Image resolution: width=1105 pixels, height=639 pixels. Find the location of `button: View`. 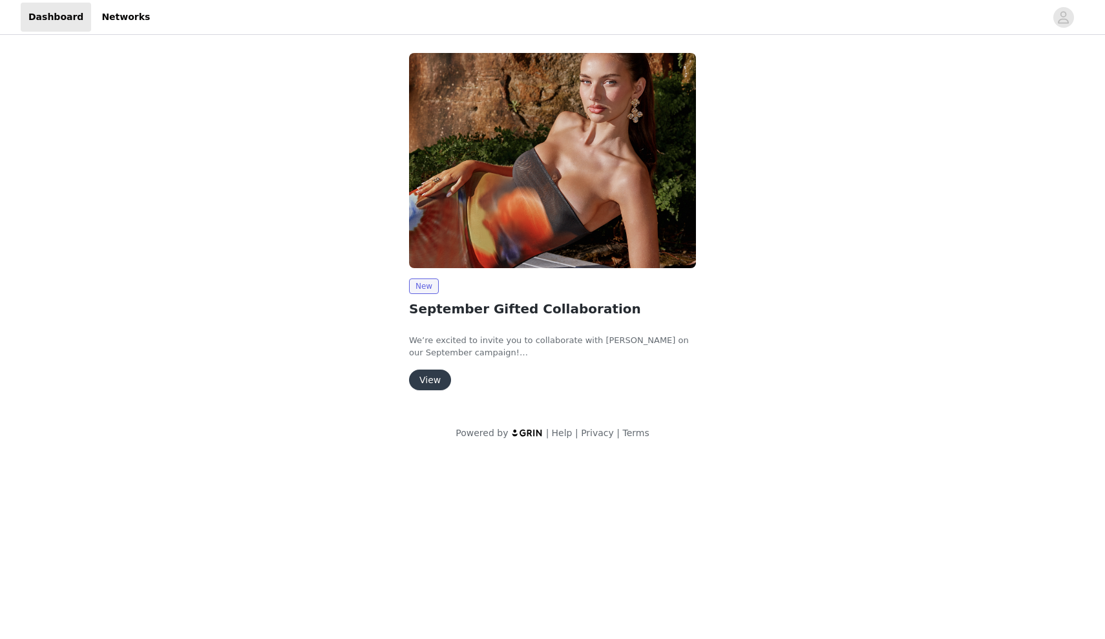

button: View is located at coordinates (430, 380).